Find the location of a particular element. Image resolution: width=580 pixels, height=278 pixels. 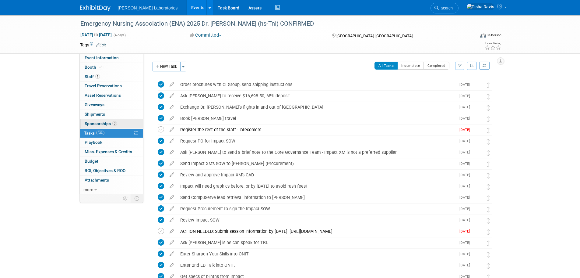

span: Booth is located at coordinates (94, 67).